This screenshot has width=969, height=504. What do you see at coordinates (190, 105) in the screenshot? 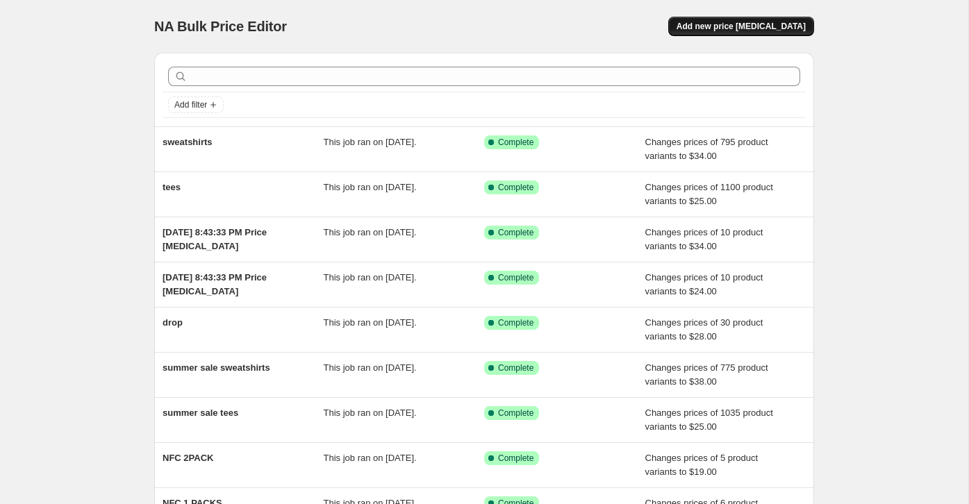
I see `span: Add filter` at bounding box center [190, 105].